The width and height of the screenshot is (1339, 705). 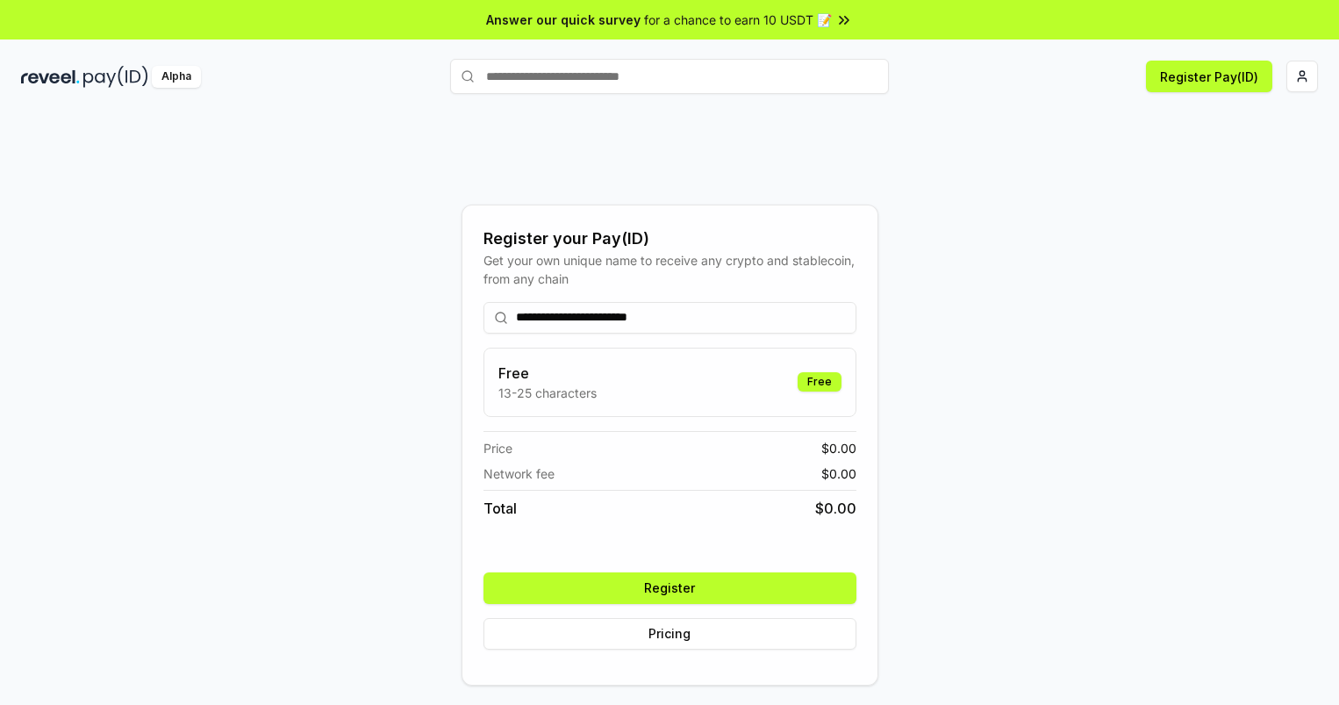 I want to click on span: Network fee, so click(x=519, y=473).